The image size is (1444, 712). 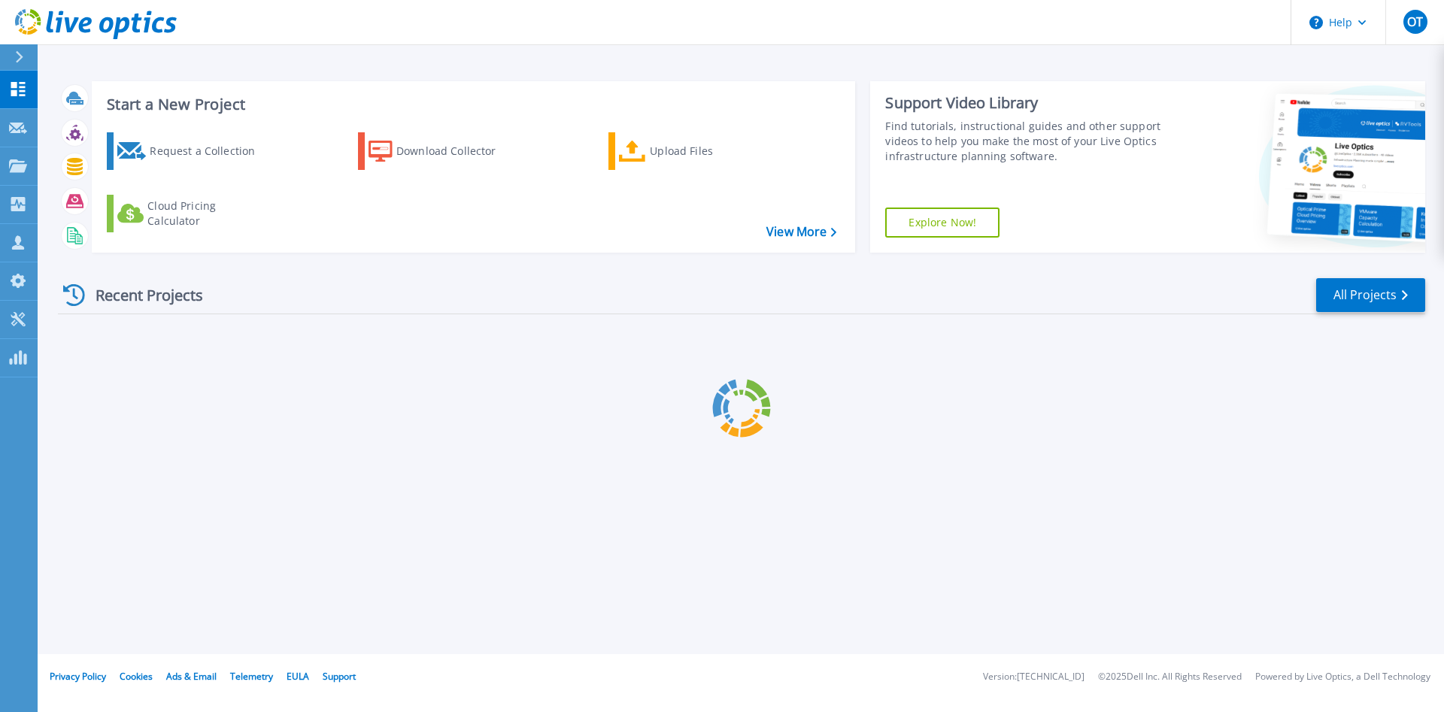 I want to click on a: Request a Collection, so click(x=190, y=151).